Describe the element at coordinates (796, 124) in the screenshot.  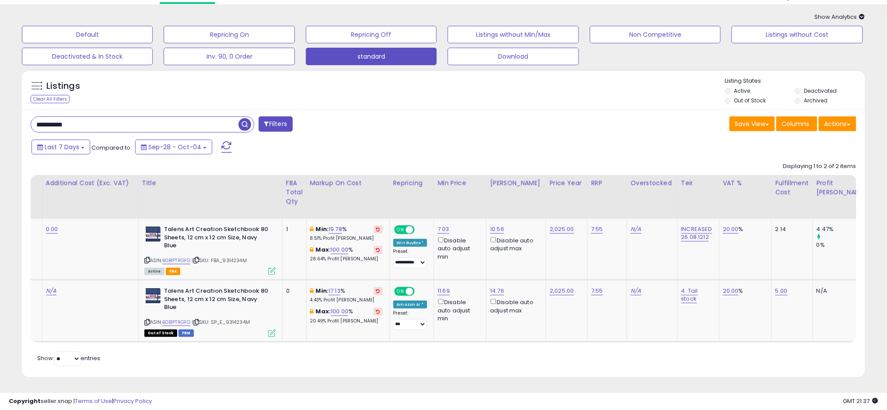
I see `span: Columns` at that location.